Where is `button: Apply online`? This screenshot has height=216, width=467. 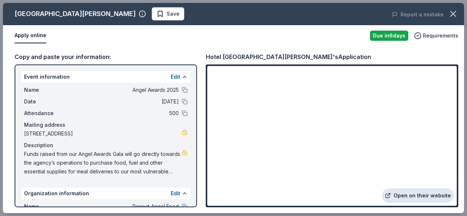
button: Apply online is located at coordinates (30, 36).